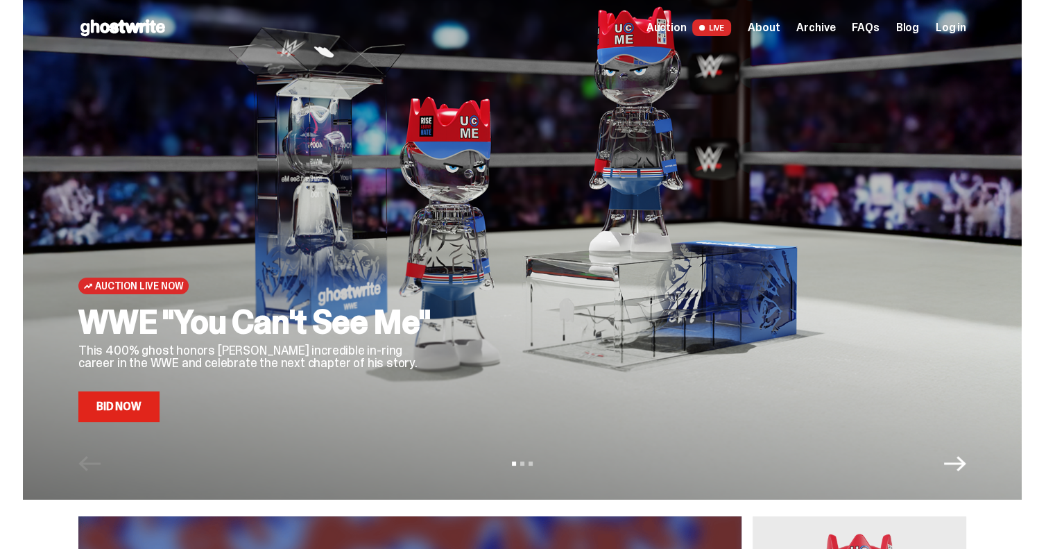 The height and width of the screenshot is (549, 1055). Describe the element at coordinates (667, 28) in the screenshot. I see `span: Auction` at that location.